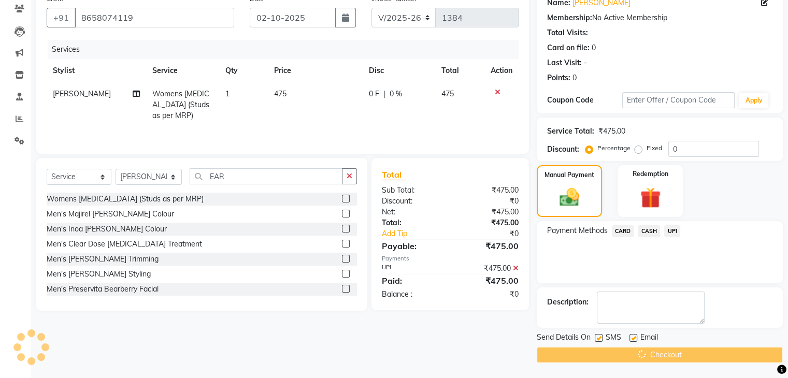 The height and width of the screenshot is (378, 788). What do you see at coordinates (96, 70) in the screenshot?
I see `th: Stylist` at bounding box center [96, 70].